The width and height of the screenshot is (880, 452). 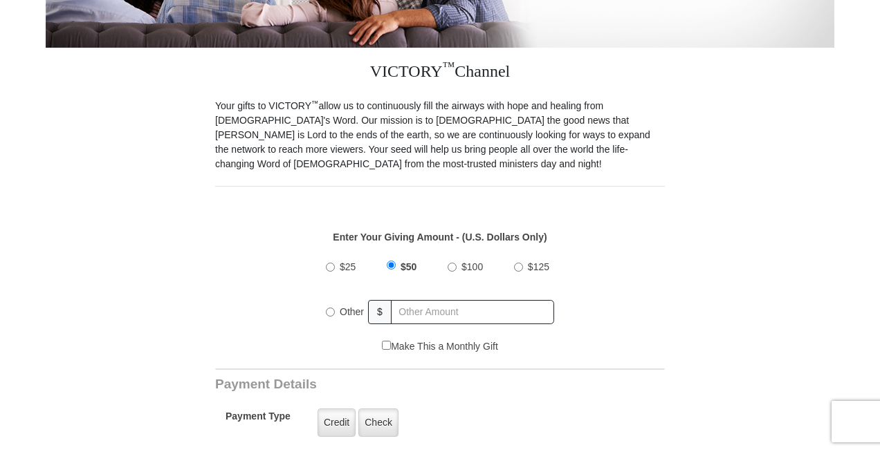 I want to click on label: Credit, so click(x=336, y=423).